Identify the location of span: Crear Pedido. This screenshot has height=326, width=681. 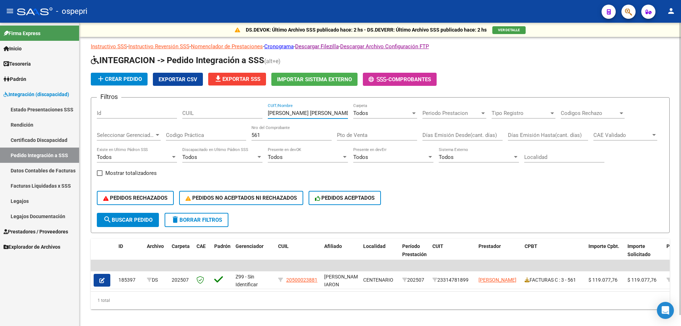
(119, 79).